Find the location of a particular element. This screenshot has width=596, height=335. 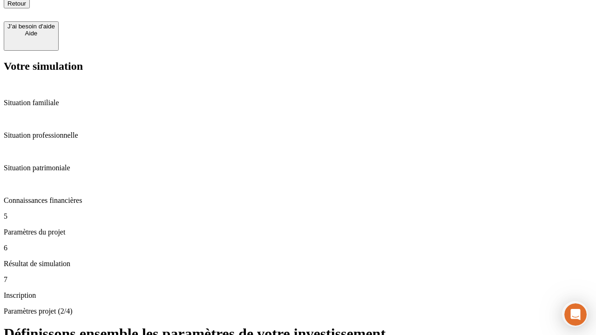

p: 6 is located at coordinates (298, 248).